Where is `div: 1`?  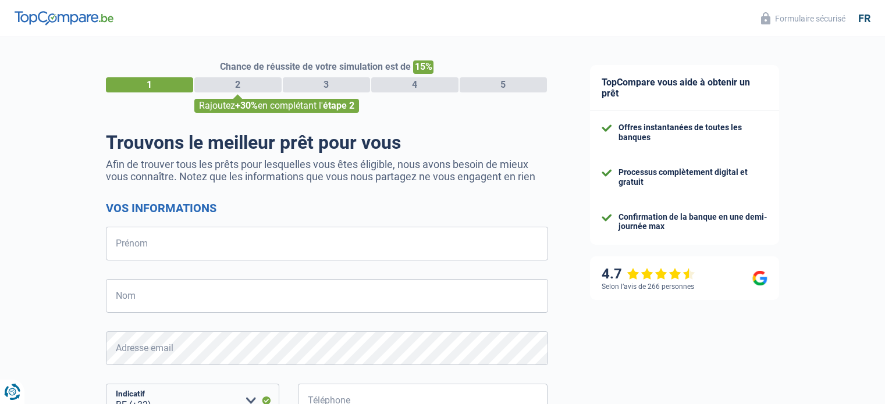
div: 1 is located at coordinates (150, 85).